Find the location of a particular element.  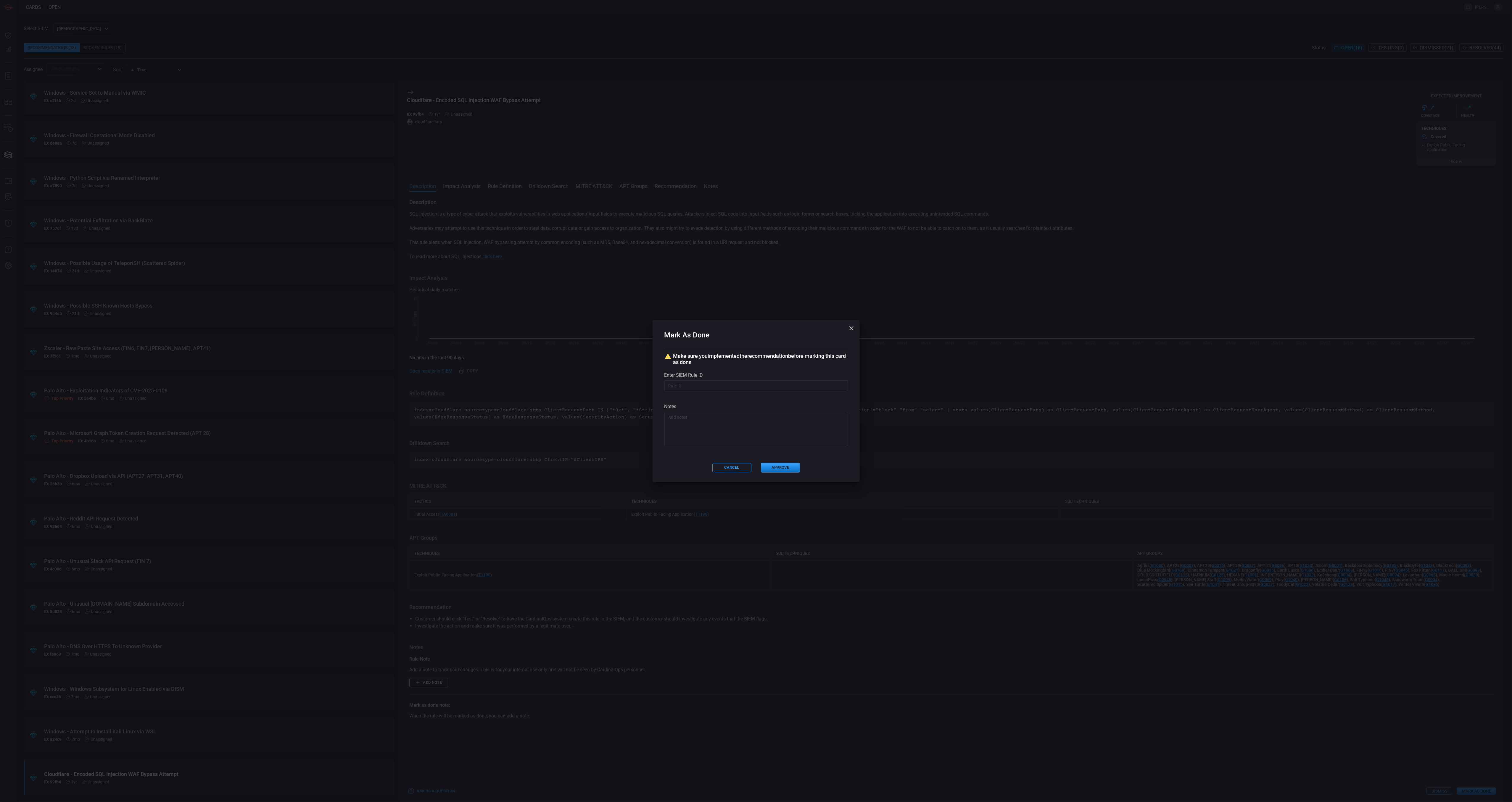

div: Make sure you implemented the recommendation before marking this card as done is located at coordinates (756, 359).